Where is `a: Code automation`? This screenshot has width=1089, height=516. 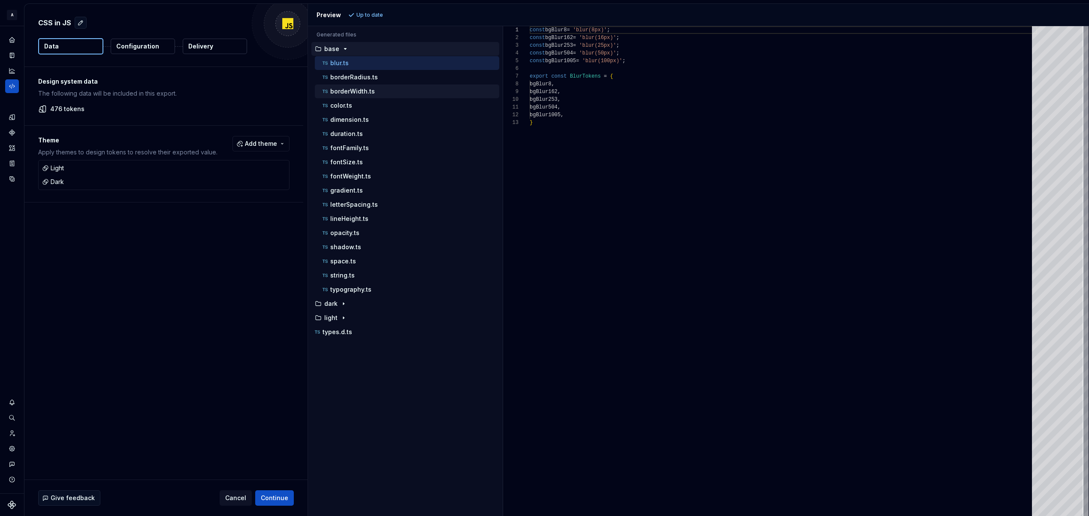 a: Code automation is located at coordinates (12, 86).